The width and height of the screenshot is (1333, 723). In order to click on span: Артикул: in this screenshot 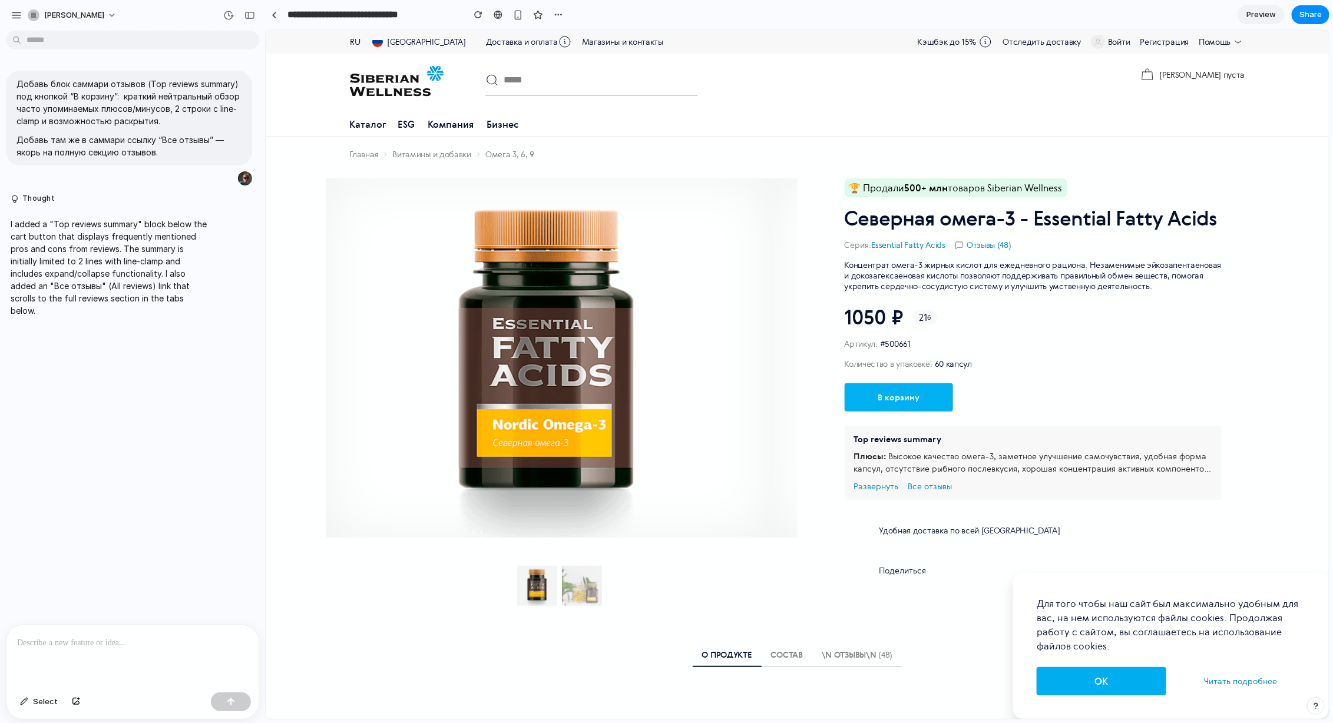, I will do `click(595, 314)`.